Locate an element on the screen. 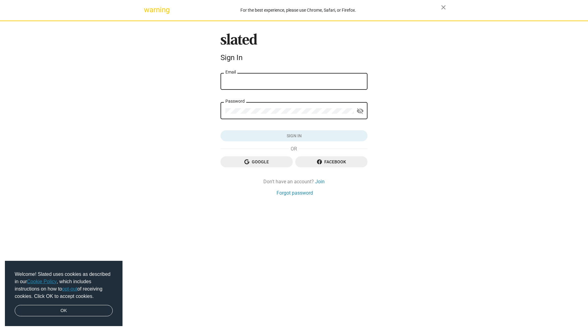  button: Facebook is located at coordinates (331, 162).